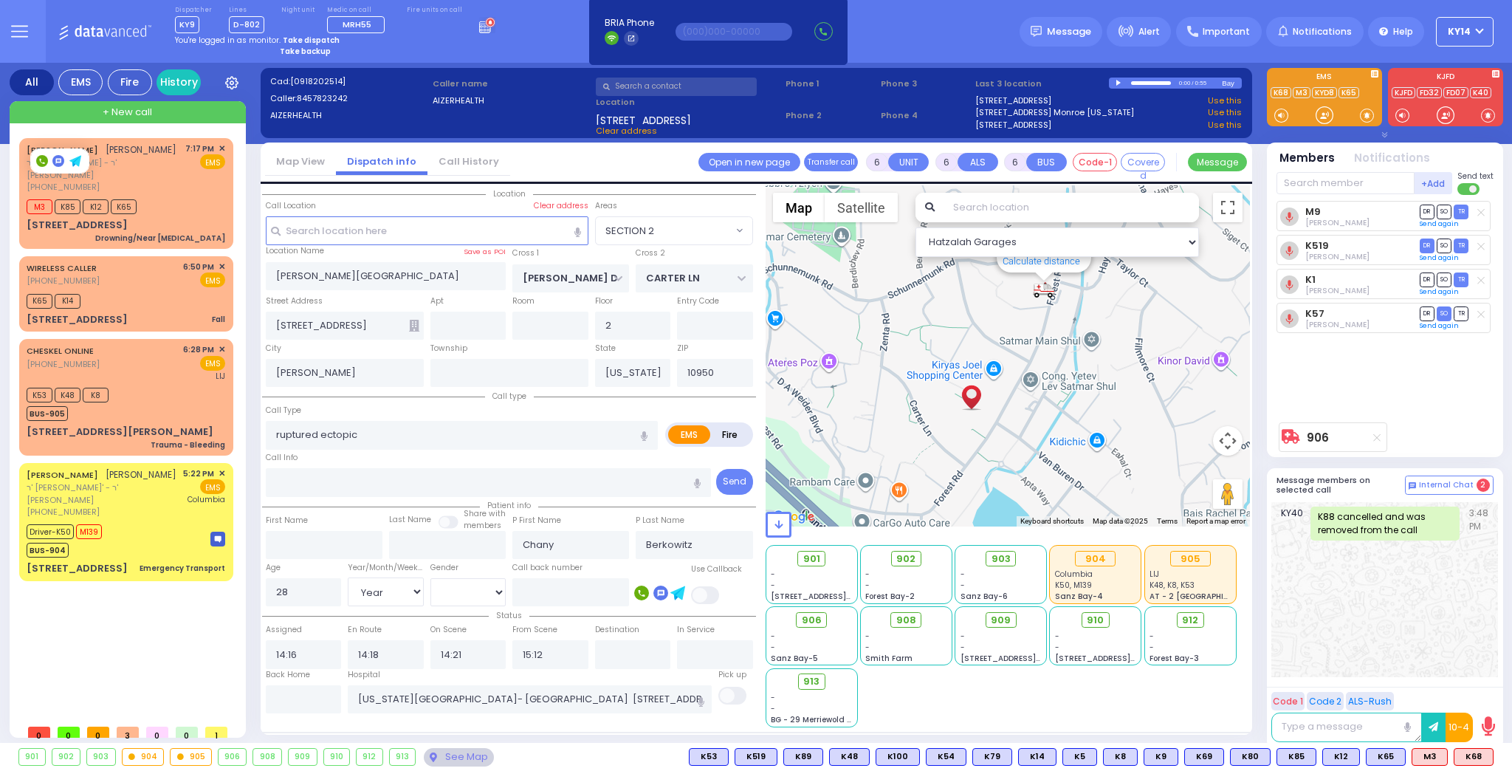 The image size is (1512, 771). Describe the element at coordinates (1042, 83) in the screenshot. I see `label: Last 3 location` at that location.